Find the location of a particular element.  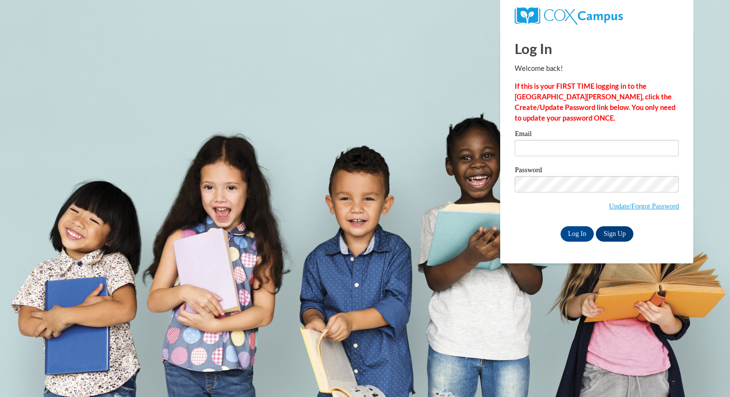

p: Welcome back! is located at coordinates (596, 69).